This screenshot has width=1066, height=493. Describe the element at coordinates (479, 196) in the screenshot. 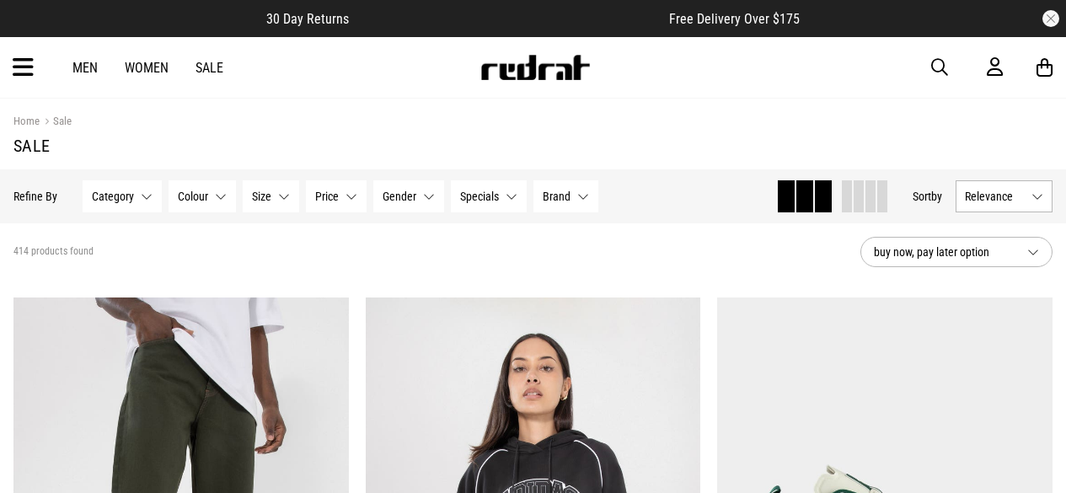

I see `span: Specials` at that location.